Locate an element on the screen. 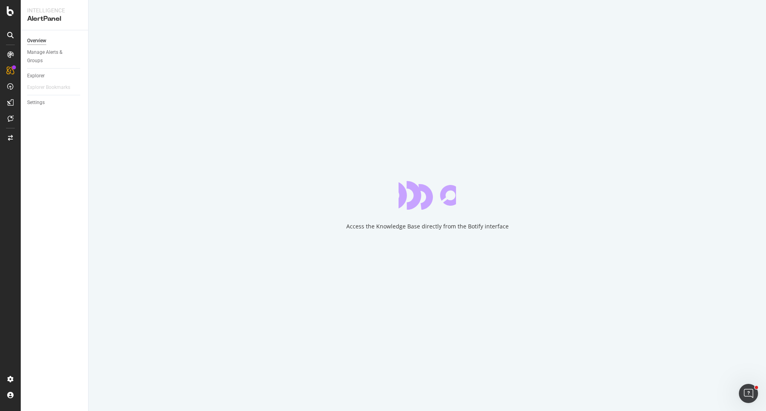 The width and height of the screenshot is (766, 411). div: Explorer Bookmarks is located at coordinates (49, 87).